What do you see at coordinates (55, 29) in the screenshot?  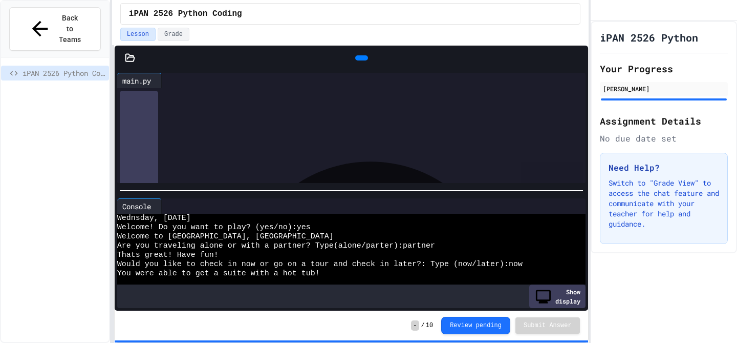 I see `button: Back to Teams` at bounding box center [55, 29].